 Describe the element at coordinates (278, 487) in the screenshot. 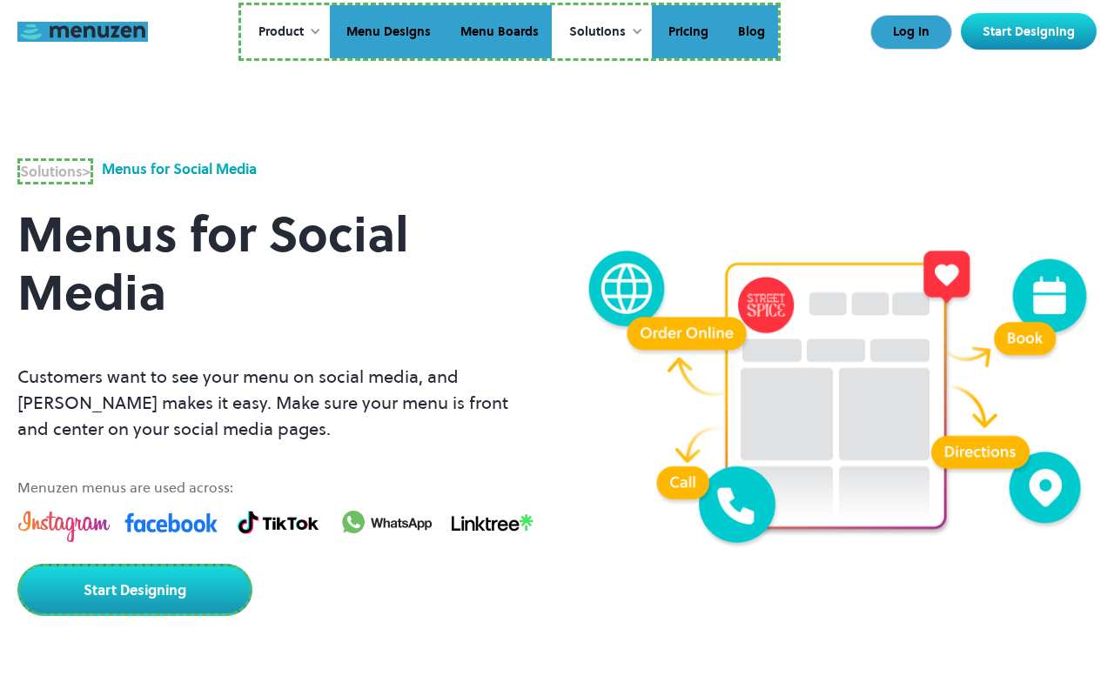

I see `div: Menuzen menus are used across:` at that location.